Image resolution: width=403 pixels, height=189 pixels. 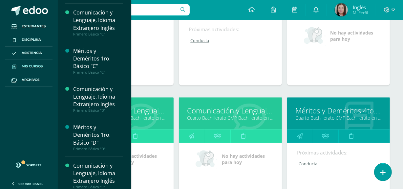 What do you see at coordinates (29, 164) in the screenshot?
I see `a: Soporte` at bounding box center [29, 164].